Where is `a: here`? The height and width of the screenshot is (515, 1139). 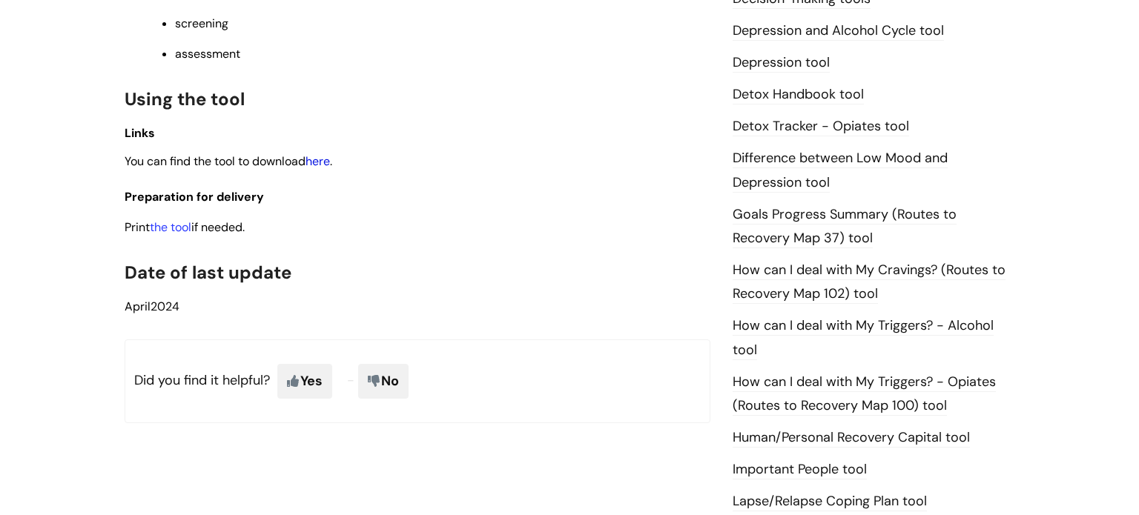 a: here is located at coordinates (317, 161).